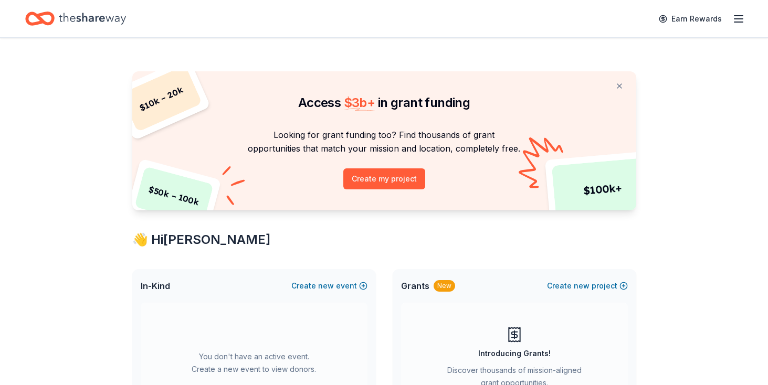 This screenshot has width=768, height=385. I want to click on span: Grants, so click(415, 286).